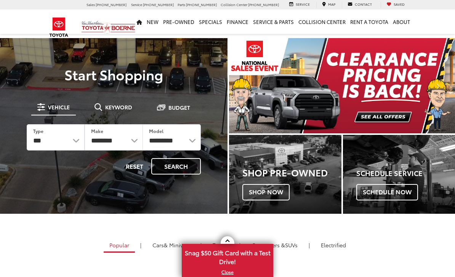  Describe the element at coordinates (342, 86) in the screenshot. I see `div: carousel slide number 1 of 2` at that location.